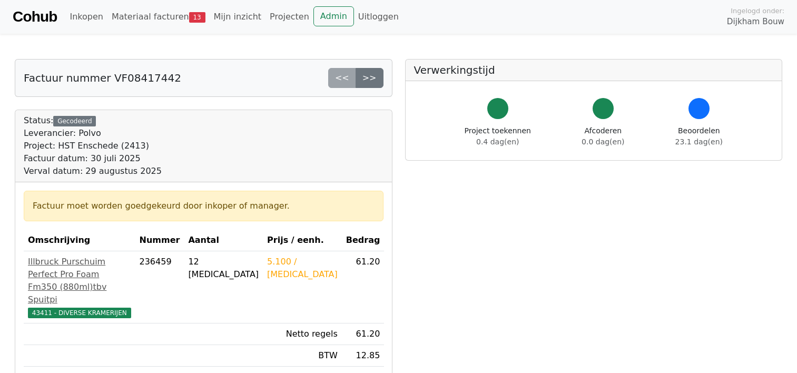 The width and height of the screenshot is (797, 373). I want to click on span: 23.1 dag(en), so click(699, 142).